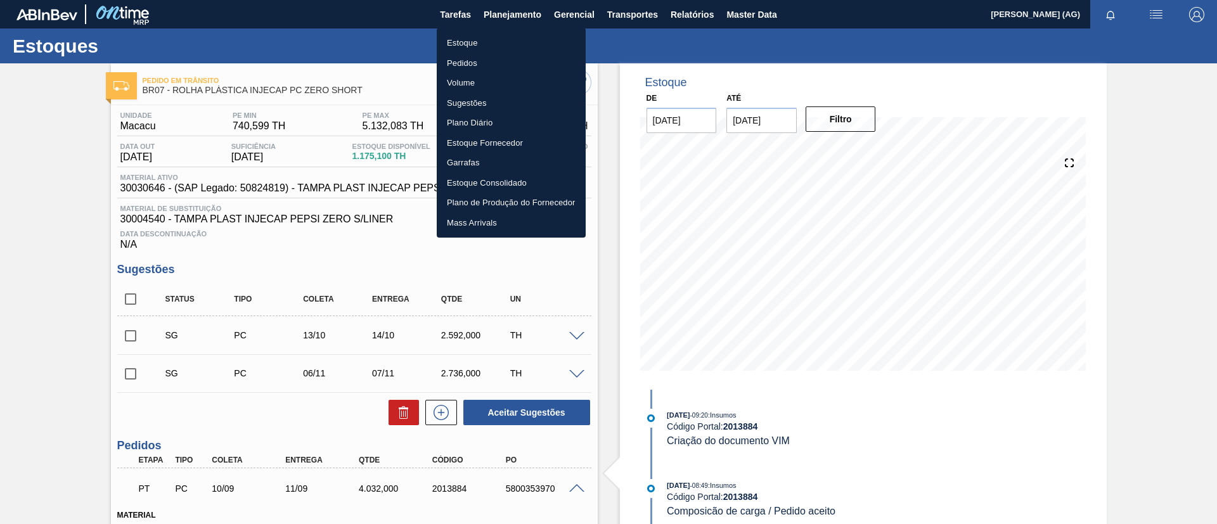  Describe the element at coordinates (511, 183) in the screenshot. I see `a: Estoque Consolidado` at that location.